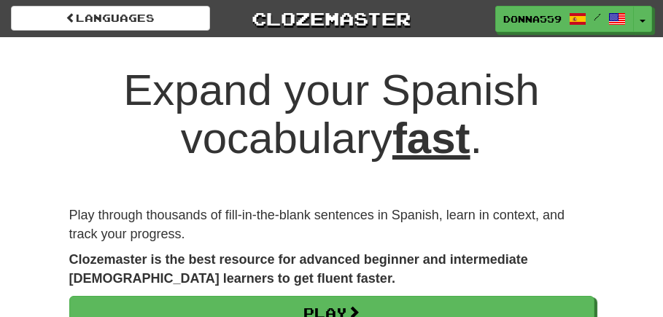  What do you see at coordinates (110, 18) in the screenshot?
I see `a: Languages` at bounding box center [110, 18].